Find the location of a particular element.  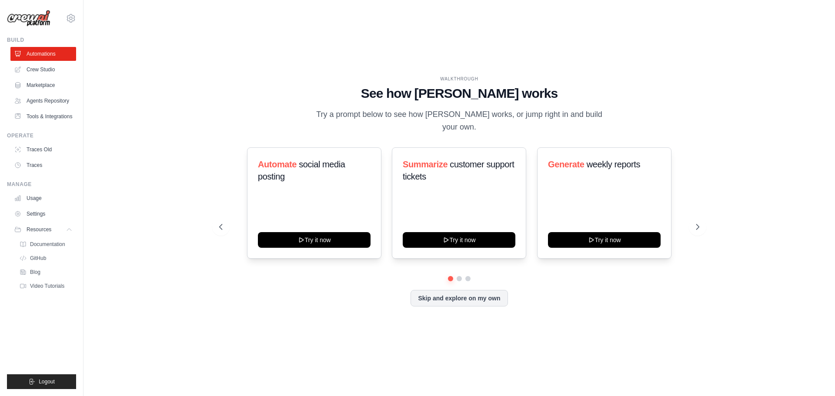

span: Summarize is located at coordinates (425, 164).